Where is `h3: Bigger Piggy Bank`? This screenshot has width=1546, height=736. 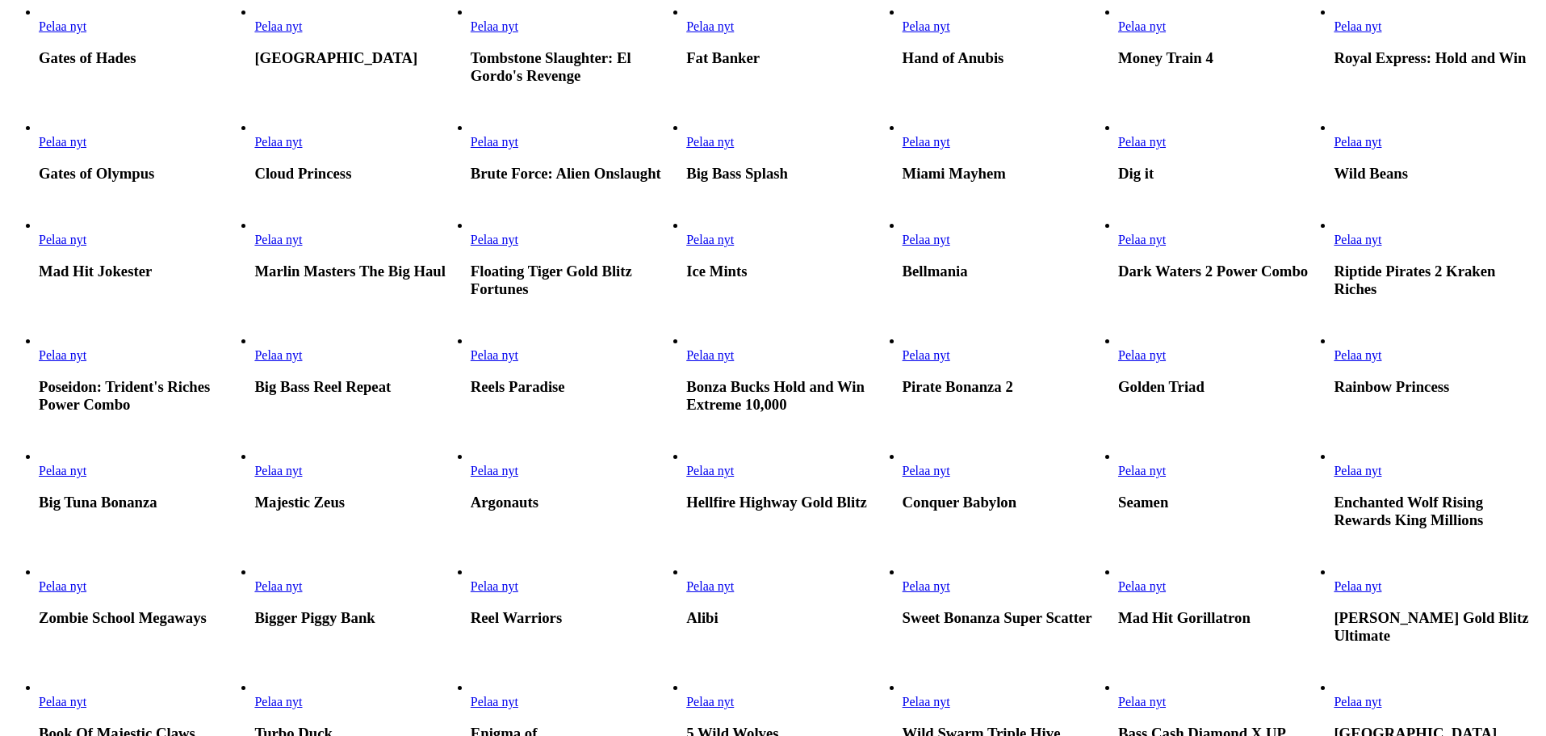
h3: Bigger Piggy Bank is located at coordinates (357, 618).